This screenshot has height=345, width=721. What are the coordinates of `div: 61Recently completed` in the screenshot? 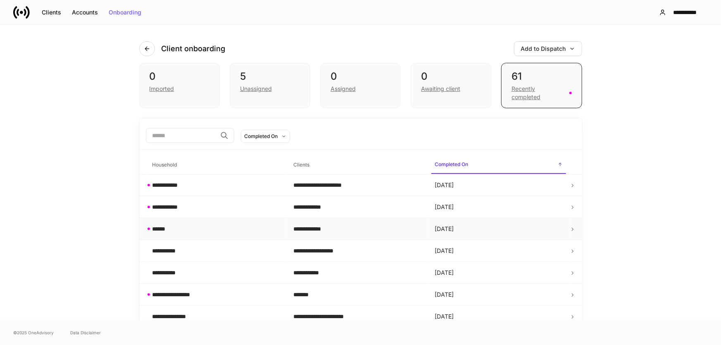 It's located at (541, 86).